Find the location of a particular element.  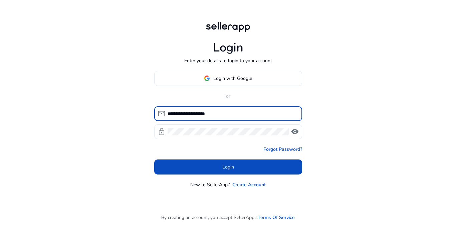

span: visibility is located at coordinates (295, 132).